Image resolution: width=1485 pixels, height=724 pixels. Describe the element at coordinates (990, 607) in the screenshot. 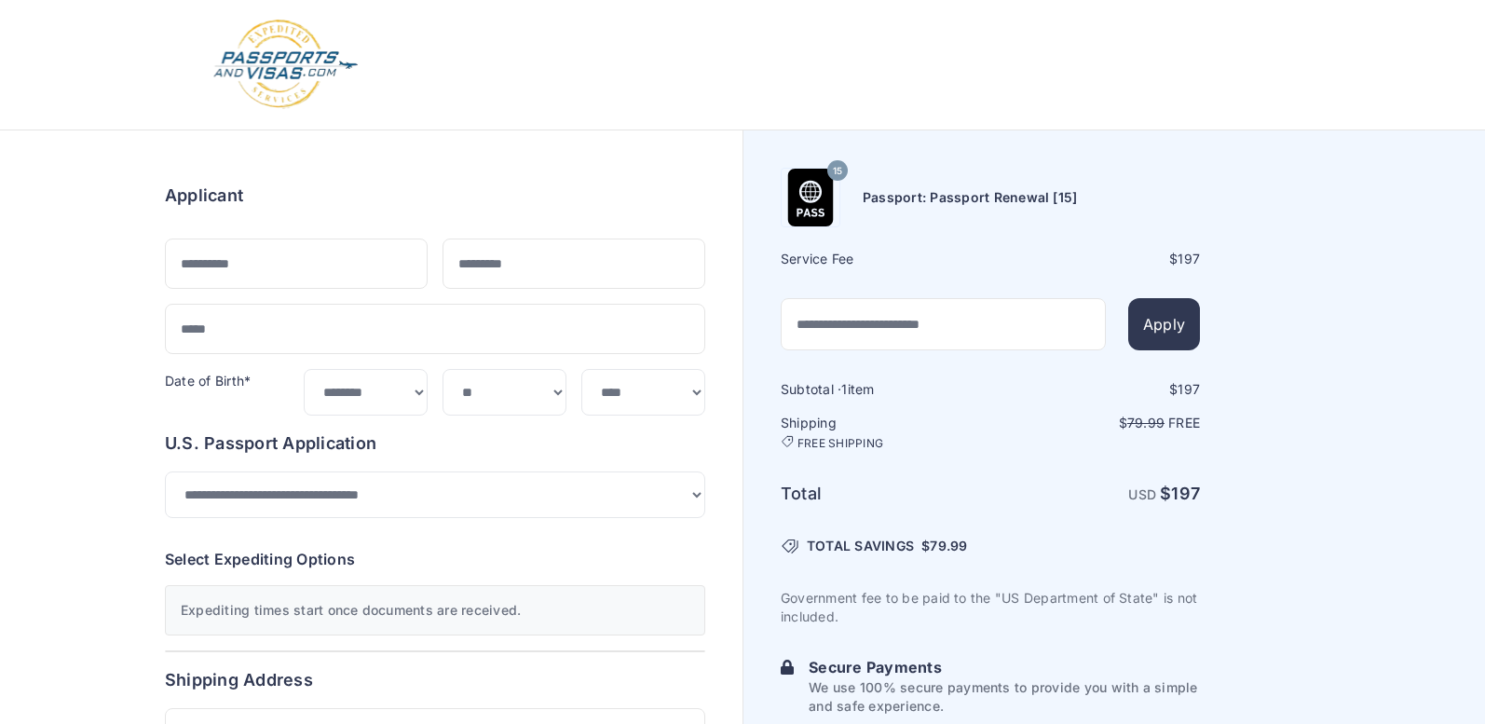

I see `p: Government fee to be paid to the "US Department of State" is not included.` at that location.